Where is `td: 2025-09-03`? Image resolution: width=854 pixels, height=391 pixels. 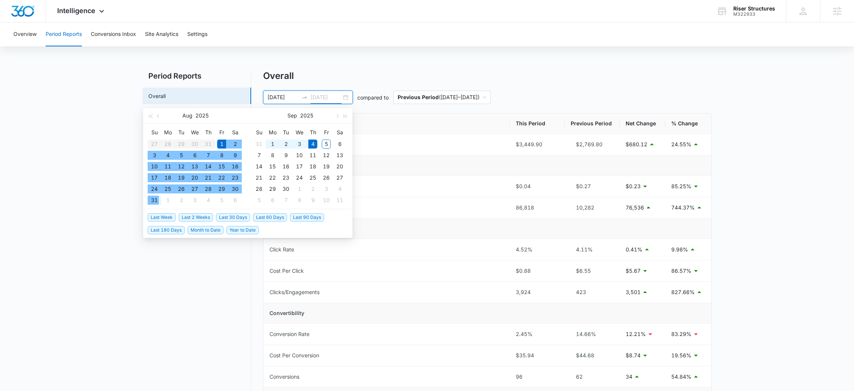 td: 2025-09-03 is located at coordinates (195, 200).